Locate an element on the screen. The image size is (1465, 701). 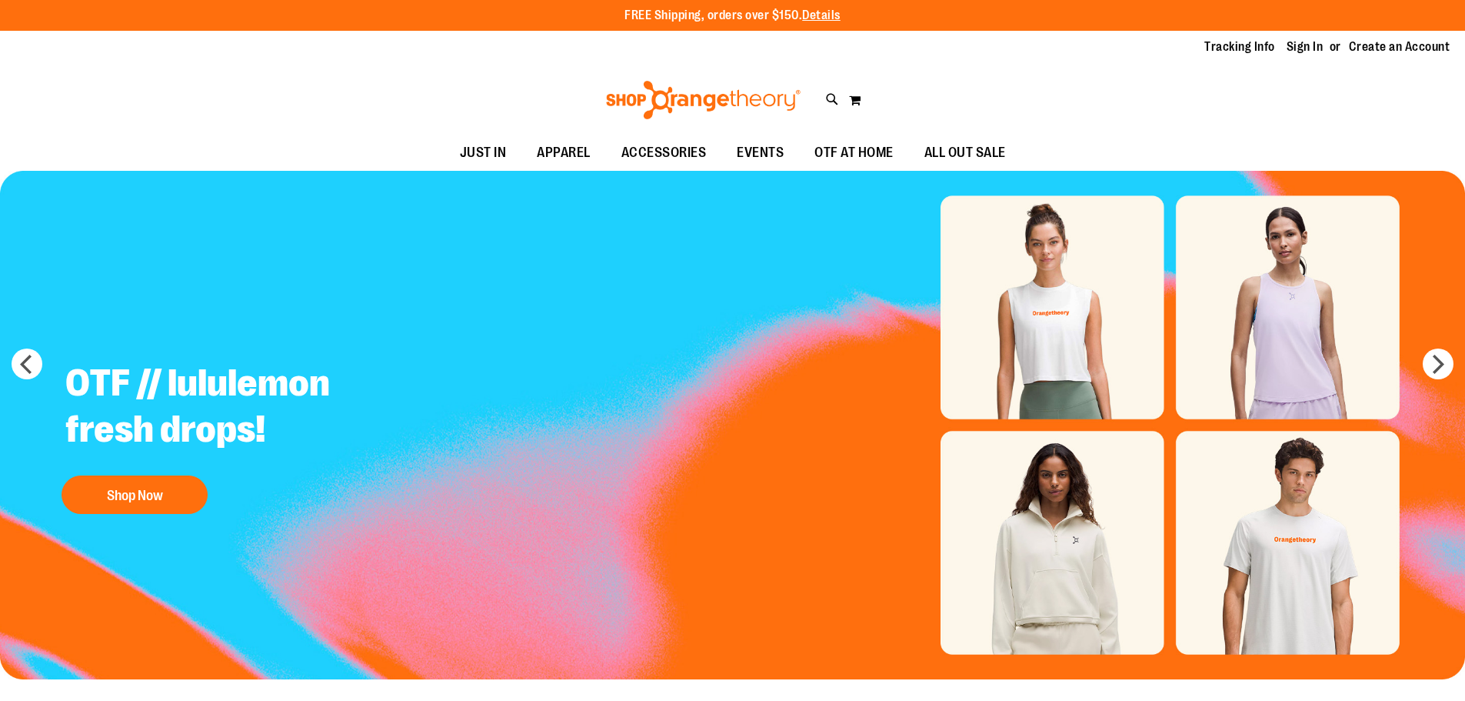
span: ALL OUT SALE is located at coordinates (965, 152).